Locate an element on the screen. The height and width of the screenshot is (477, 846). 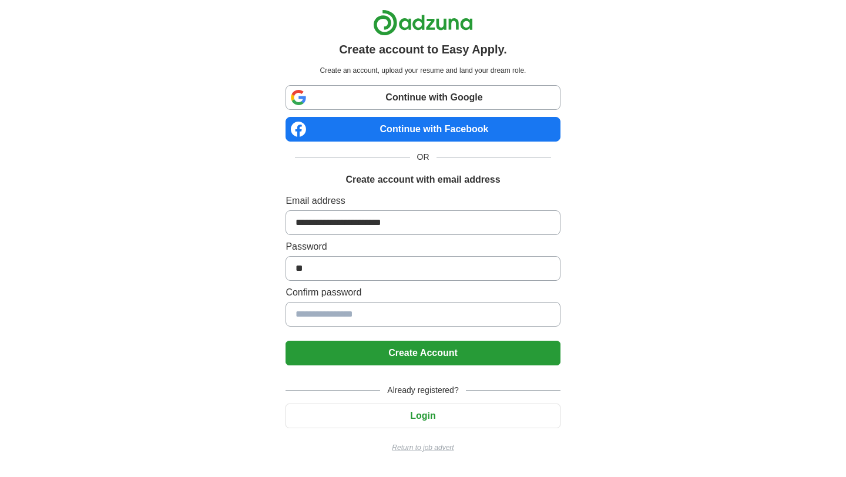
label: Email address is located at coordinates (422, 201).